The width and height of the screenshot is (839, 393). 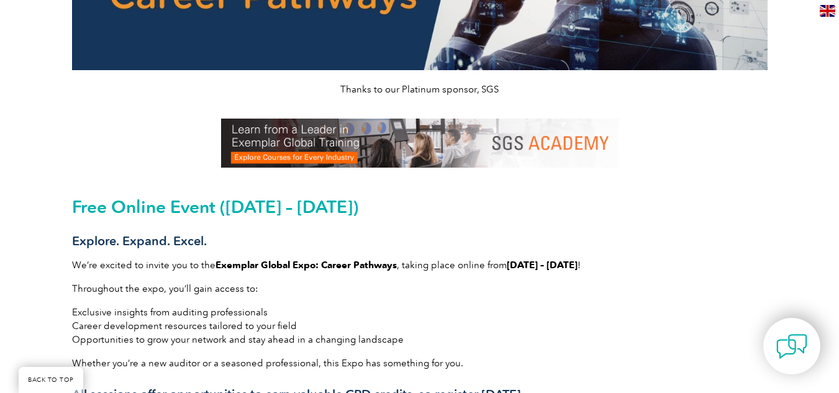 What do you see at coordinates (420, 326) in the screenshot?
I see `li: Career development resources tailored to your field` at bounding box center [420, 326].